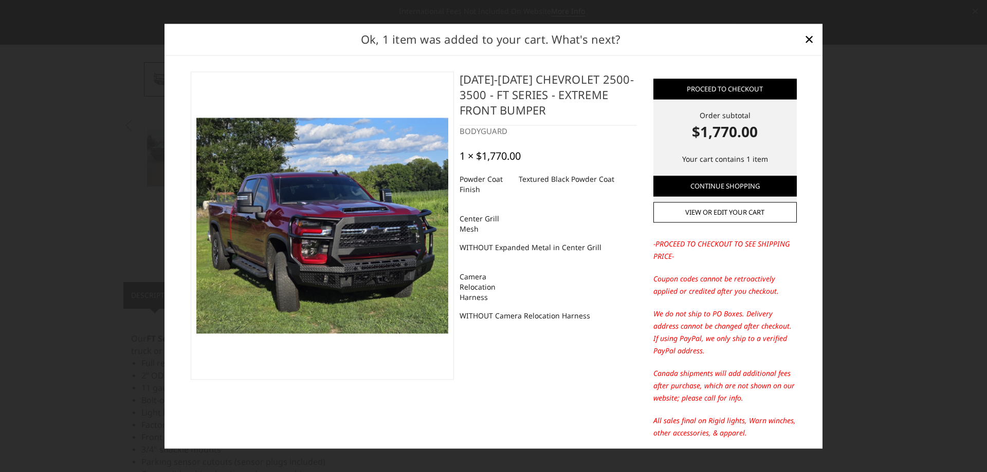  What do you see at coordinates (531, 248) in the screenshot?
I see `dd: WITHOUT Expanded Metal in Center Grill` at bounding box center [531, 248].